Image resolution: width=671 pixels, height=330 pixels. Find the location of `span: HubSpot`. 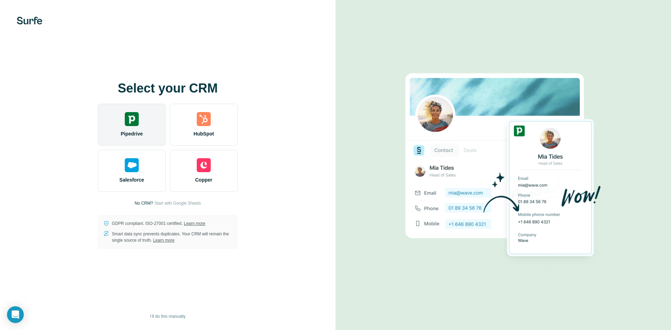

span: HubSpot is located at coordinates (204, 134).